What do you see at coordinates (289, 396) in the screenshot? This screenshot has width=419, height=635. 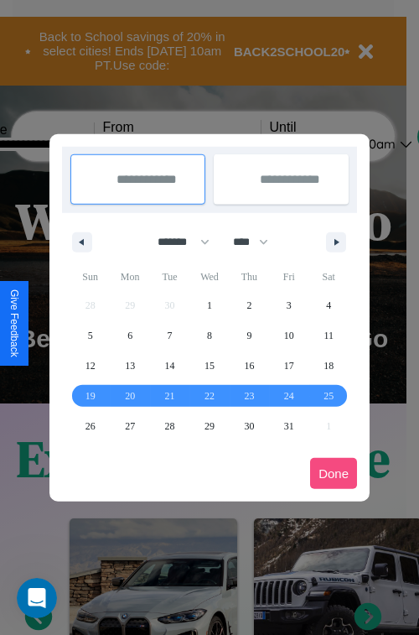 I see `button: 24` at bounding box center [289, 396].